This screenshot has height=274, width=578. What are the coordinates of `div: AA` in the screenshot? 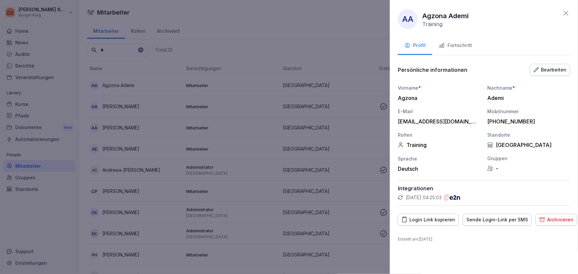 It's located at (407, 19).